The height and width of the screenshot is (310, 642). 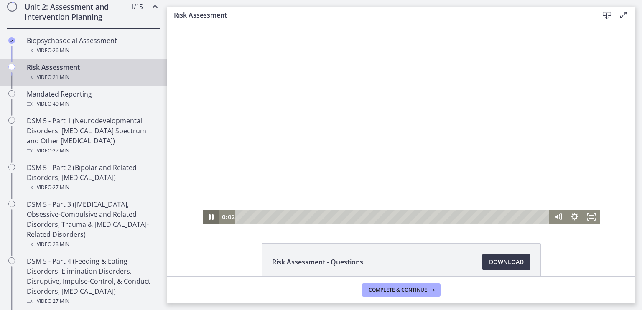 I want to click on h2: Unit 2: Assessment and Intervention Planning, so click(x=76, y=12).